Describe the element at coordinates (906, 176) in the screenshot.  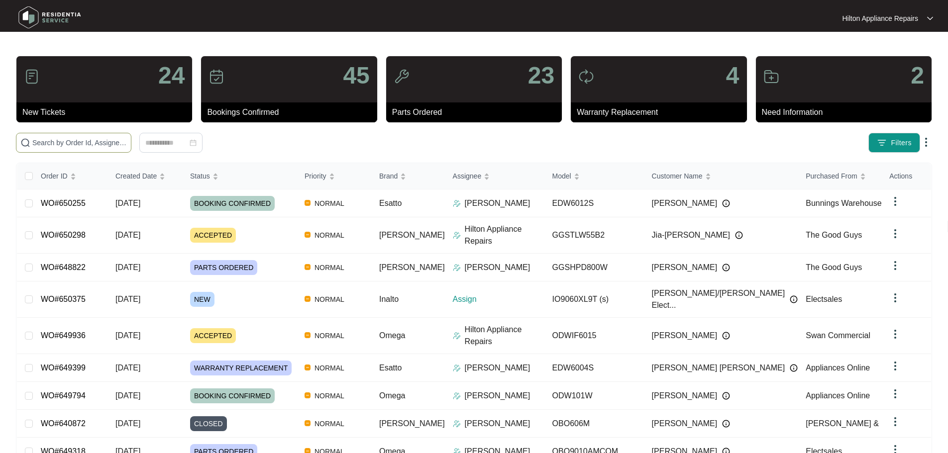
I see `th: Actions` at that location.